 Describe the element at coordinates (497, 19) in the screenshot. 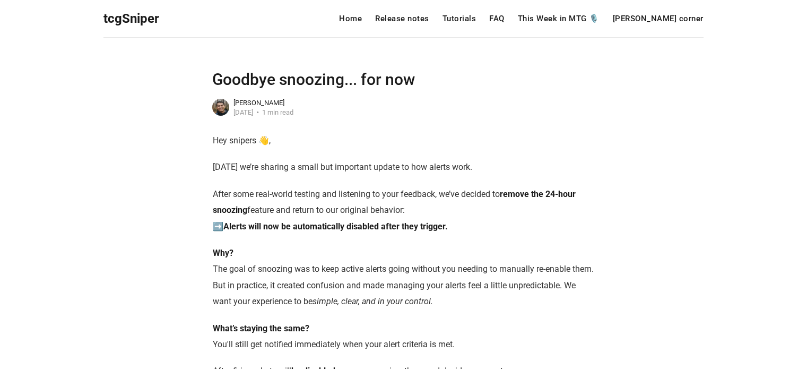

I see `a: FAQ` at that location.